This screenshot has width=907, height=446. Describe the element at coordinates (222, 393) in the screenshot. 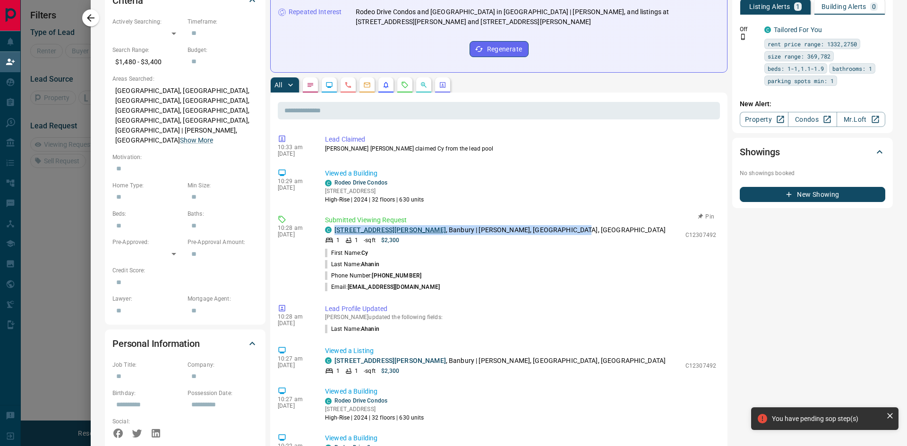

I see `p: Possession Date:` at that location.